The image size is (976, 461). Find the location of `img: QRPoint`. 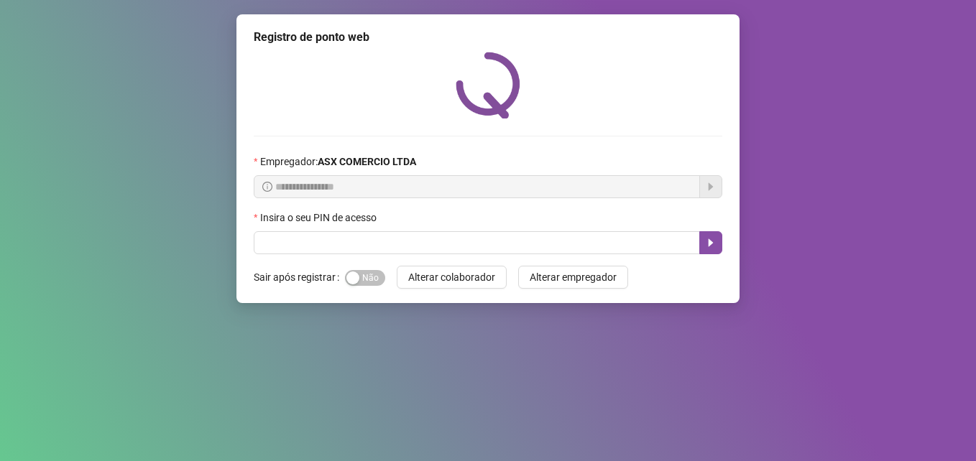

img: QRPoint is located at coordinates (488, 85).